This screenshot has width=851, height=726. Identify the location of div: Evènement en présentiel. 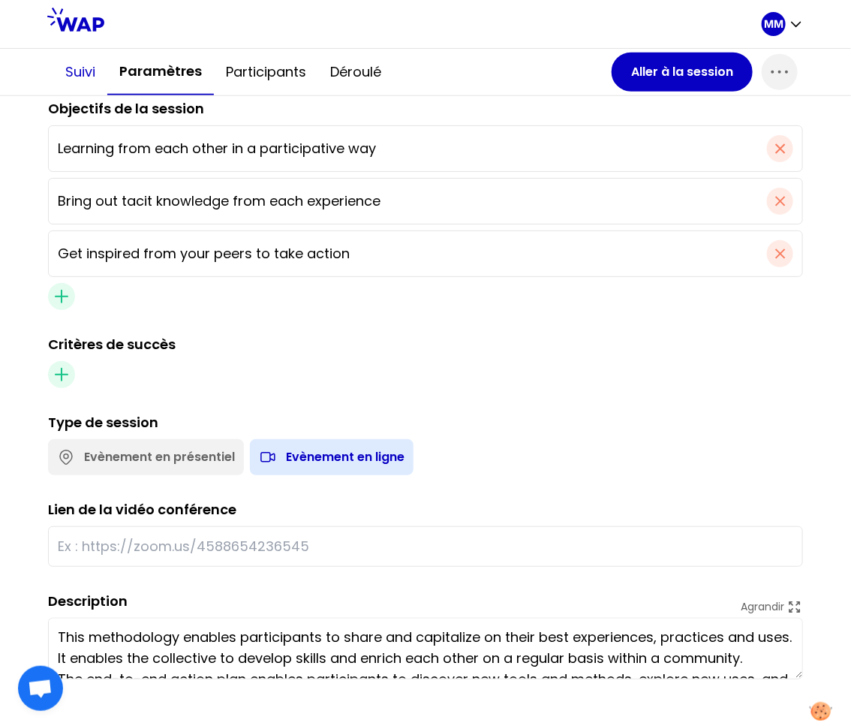
(159, 457).